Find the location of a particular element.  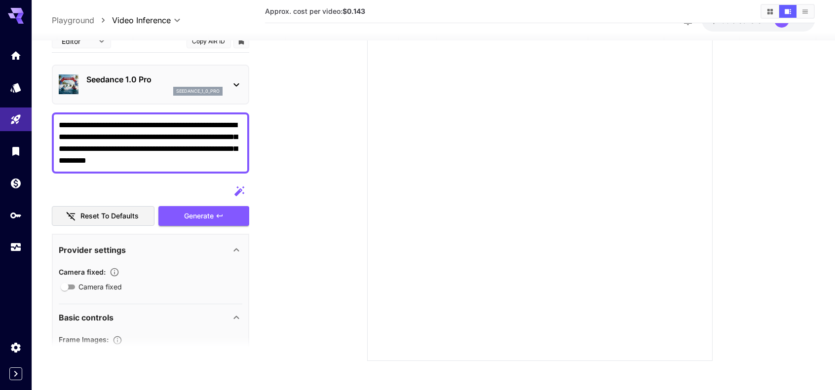

div: Usage is located at coordinates (16, 244).